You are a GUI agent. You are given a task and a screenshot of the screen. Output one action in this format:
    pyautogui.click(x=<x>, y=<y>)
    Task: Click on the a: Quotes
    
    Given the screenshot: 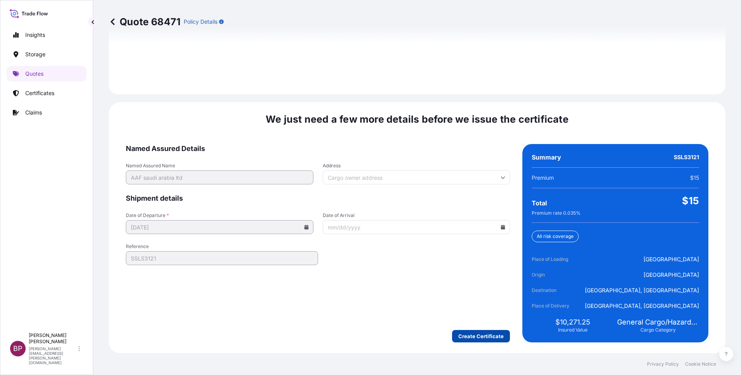 What is the action you would take?
    pyautogui.click(x=47, y=74)
    